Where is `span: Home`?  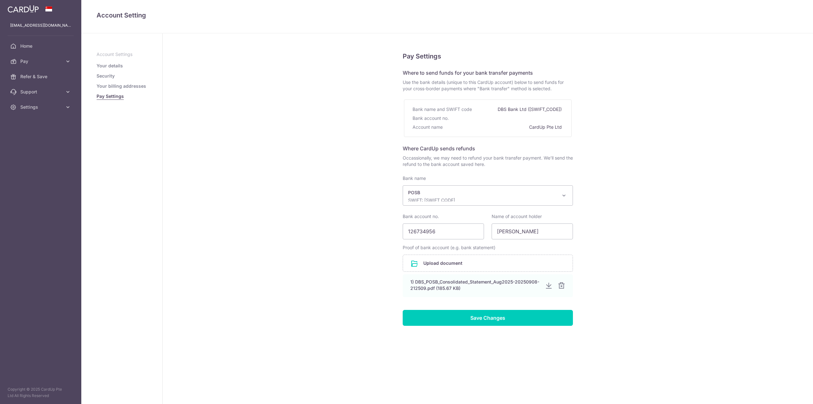
span: Home is located at coordinates (41, 46).